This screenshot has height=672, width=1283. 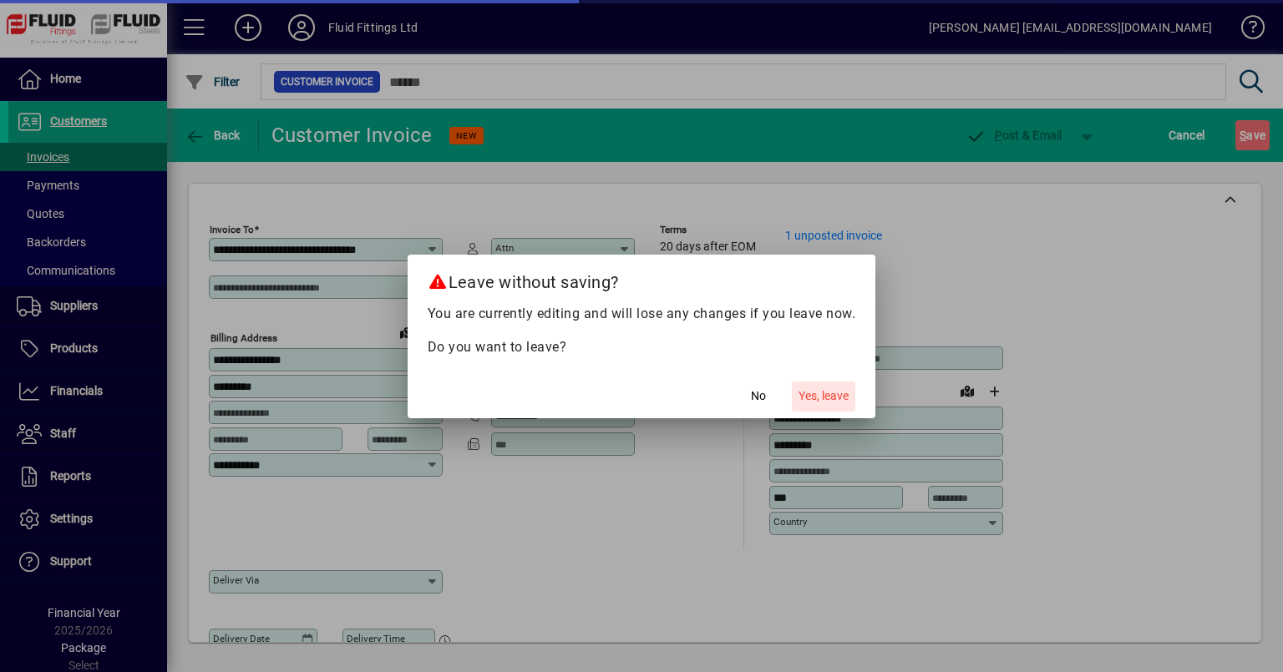 What do you see at coordinates (642, 347) in the screenshot?
I see `p: Do you want to leave?` at bounding box center [642, 347].